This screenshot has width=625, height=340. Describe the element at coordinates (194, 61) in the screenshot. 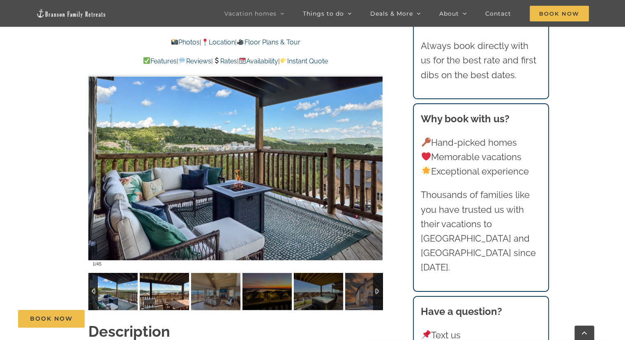

I see `a: Reviews` at that location.